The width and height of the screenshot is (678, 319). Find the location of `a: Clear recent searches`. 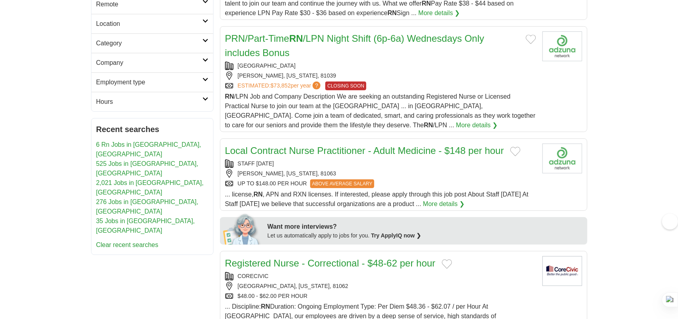

a: Clear recent searches is located at coordinates (127, 245).